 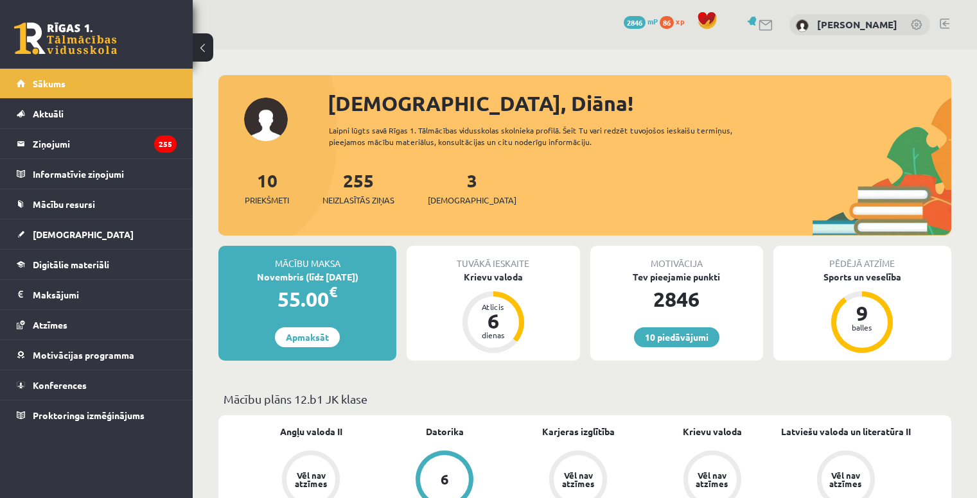 I want to click on a: Angļu valoda II, so click(x=311, y=432).